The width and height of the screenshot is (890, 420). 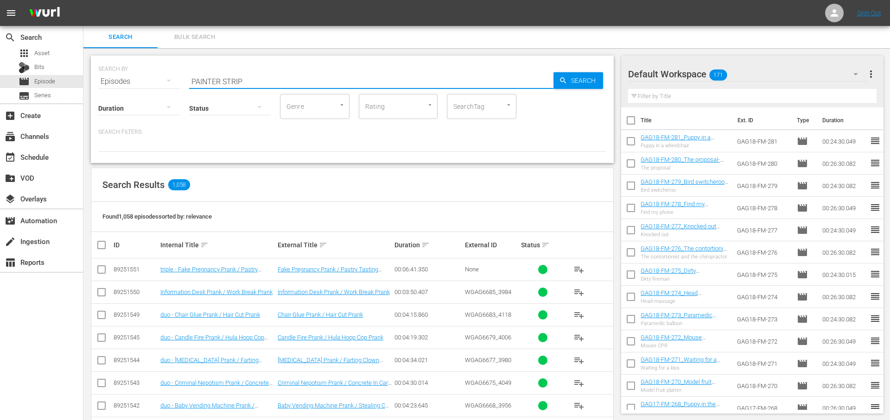 I want to click on div: None, so click(x=491, y=269).